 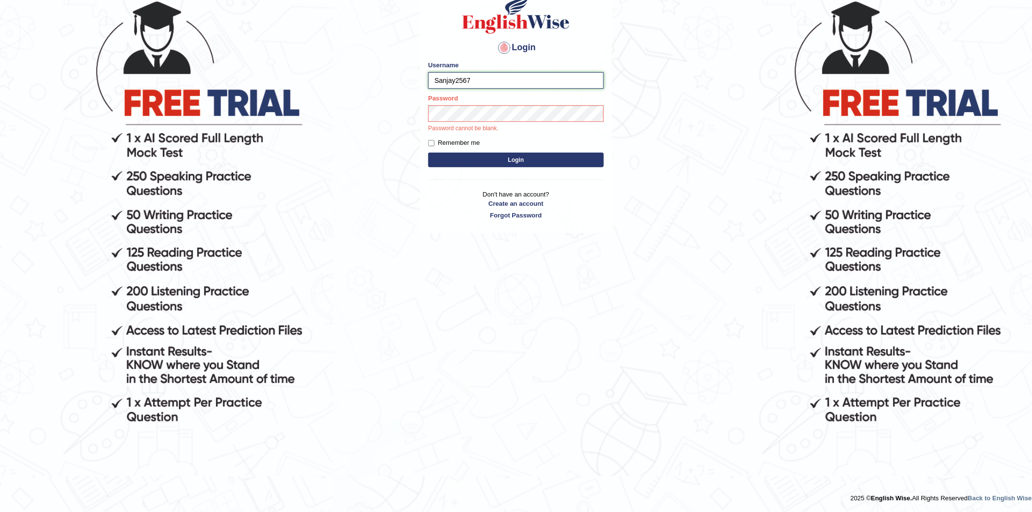 I want to click on h4: Login, so click(x=516, y=48).